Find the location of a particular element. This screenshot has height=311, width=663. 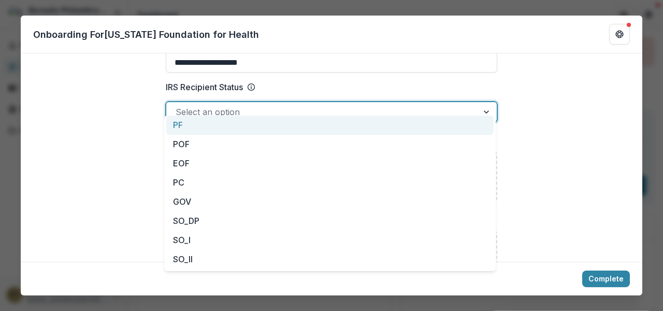

div: PC is located at coordinates (330, 182).